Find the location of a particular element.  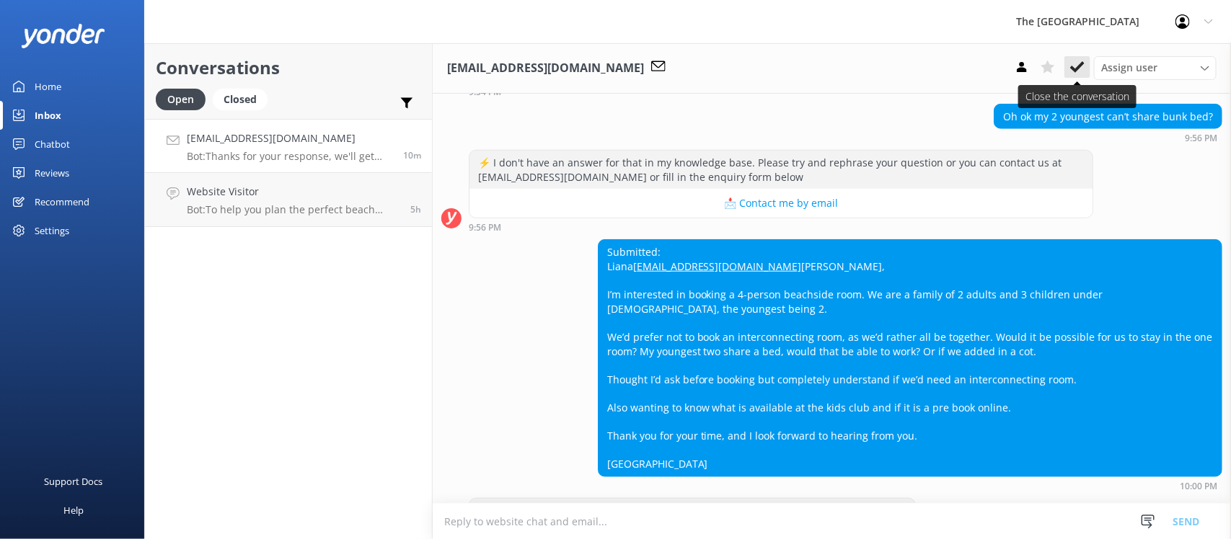

strong: 9:54 PM is located at coordinates (484, 92).